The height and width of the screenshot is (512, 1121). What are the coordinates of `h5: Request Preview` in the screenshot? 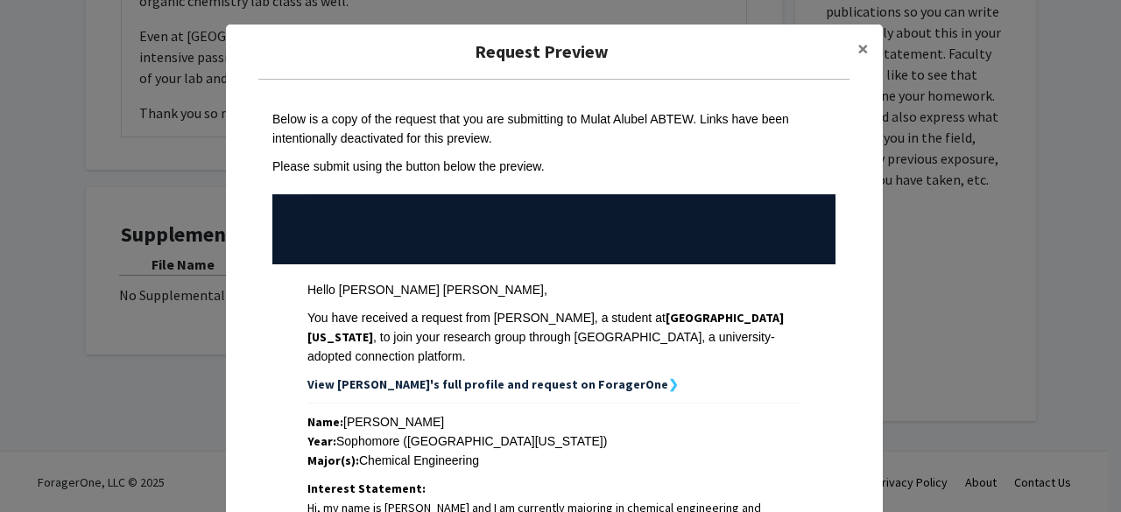 It's located at (541, 52).